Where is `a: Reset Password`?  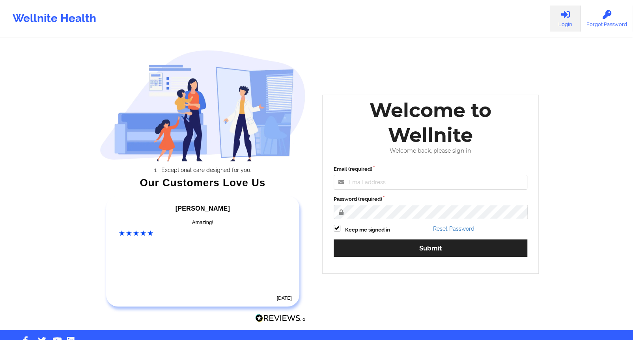 a: Reset Password is located at coordinates (453, 229).